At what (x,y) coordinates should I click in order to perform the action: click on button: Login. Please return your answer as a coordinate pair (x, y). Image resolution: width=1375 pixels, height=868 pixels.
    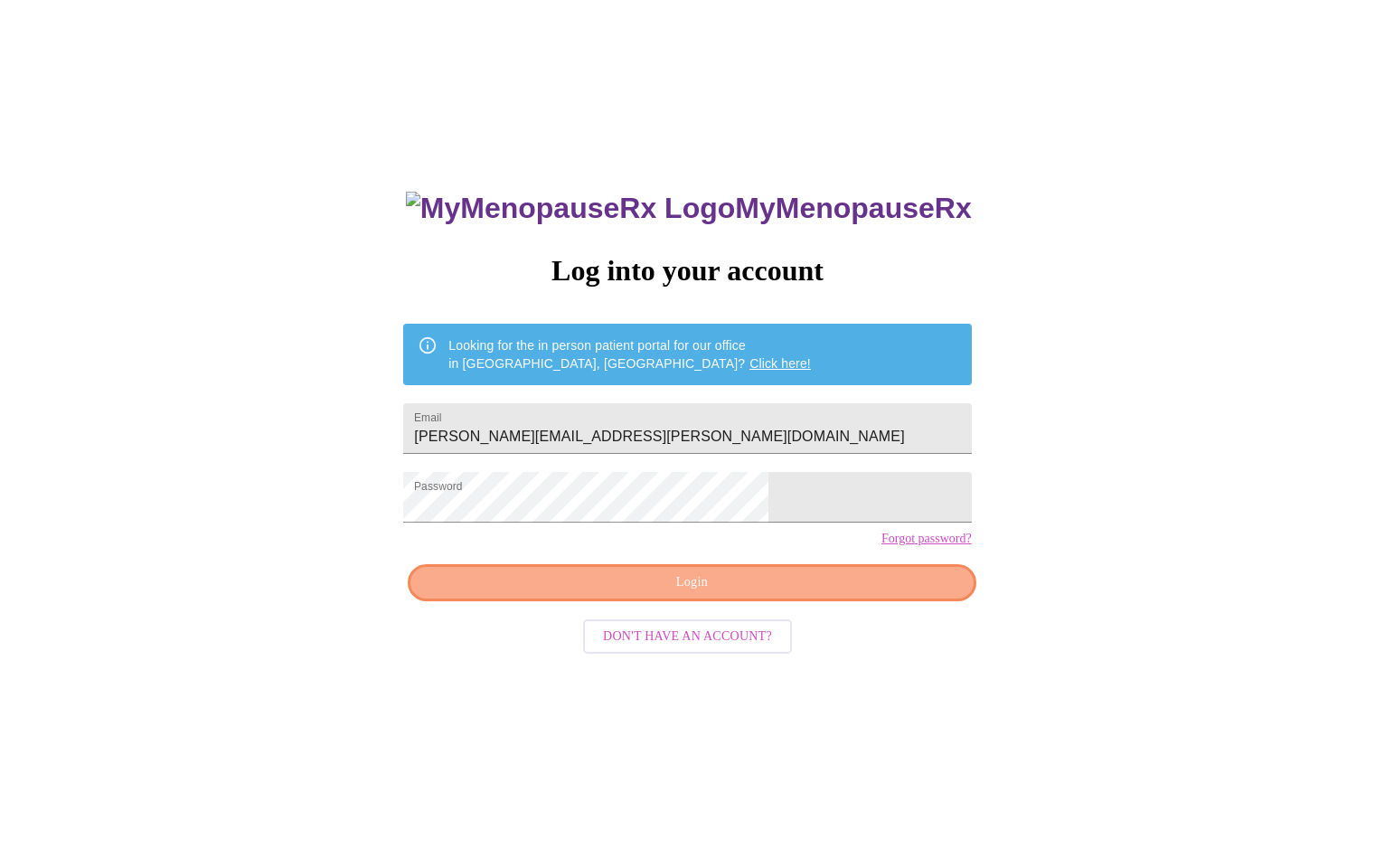
    Looking at the image, I should click on (692, 583).